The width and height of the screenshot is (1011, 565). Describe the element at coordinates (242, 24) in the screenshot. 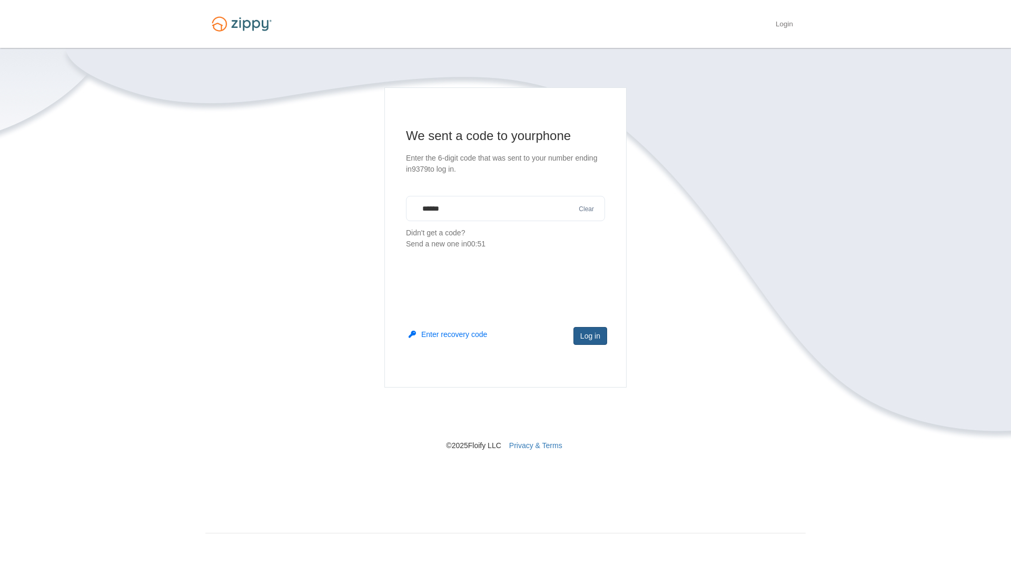

I see `img: Logo` at that location.